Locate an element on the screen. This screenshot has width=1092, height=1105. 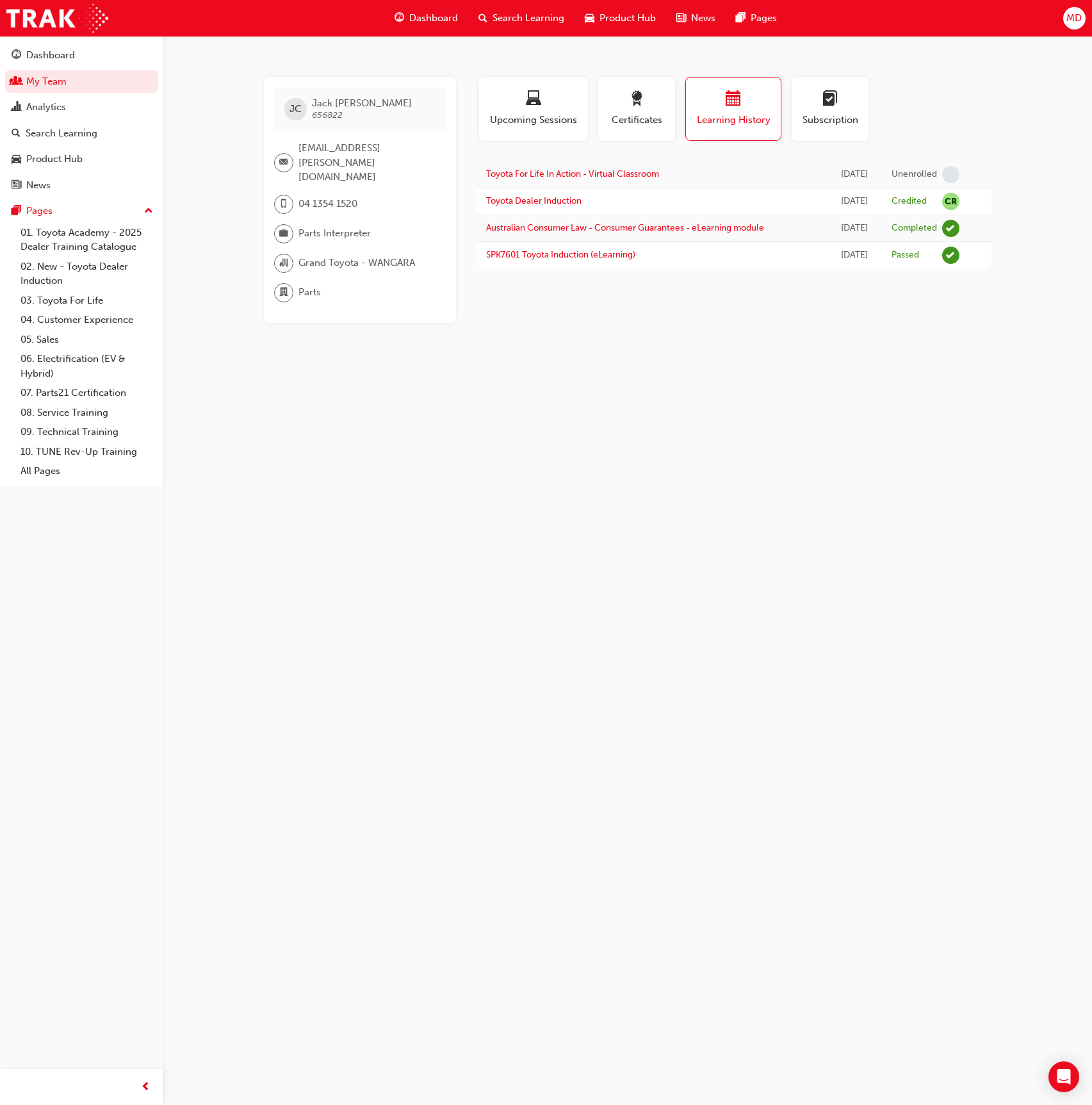
span: Search Learning is located at coordinates (529, 18).